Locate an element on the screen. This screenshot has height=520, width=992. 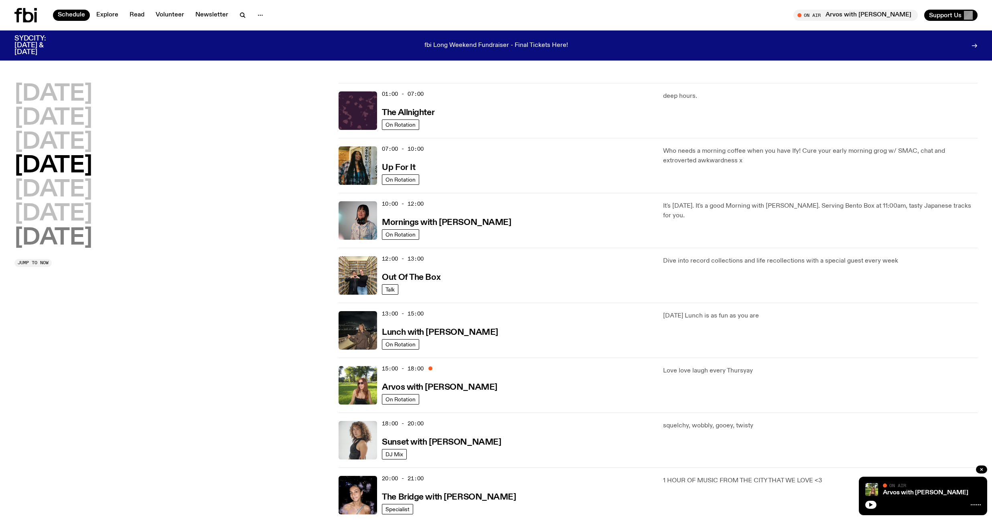
img: Izzy Page stands above looking down at Opera Bar. She poses in front of the Harbour Bridge in the... is located at coordinates (358, 331).